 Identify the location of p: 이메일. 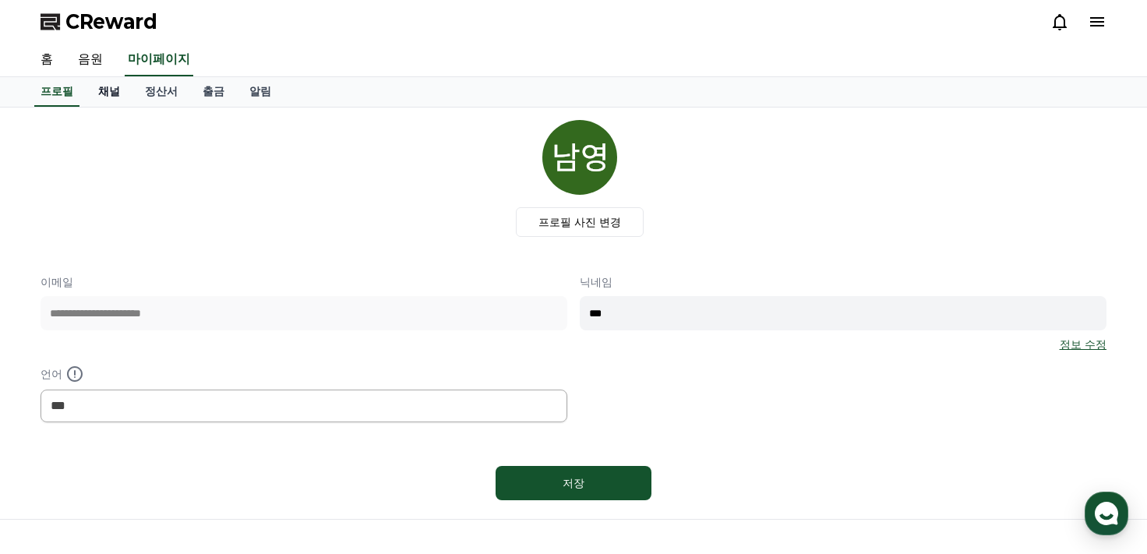
(304, 282).